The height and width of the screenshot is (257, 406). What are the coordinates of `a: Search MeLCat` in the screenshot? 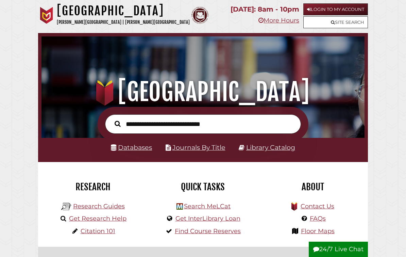 It's located at (207, 206).